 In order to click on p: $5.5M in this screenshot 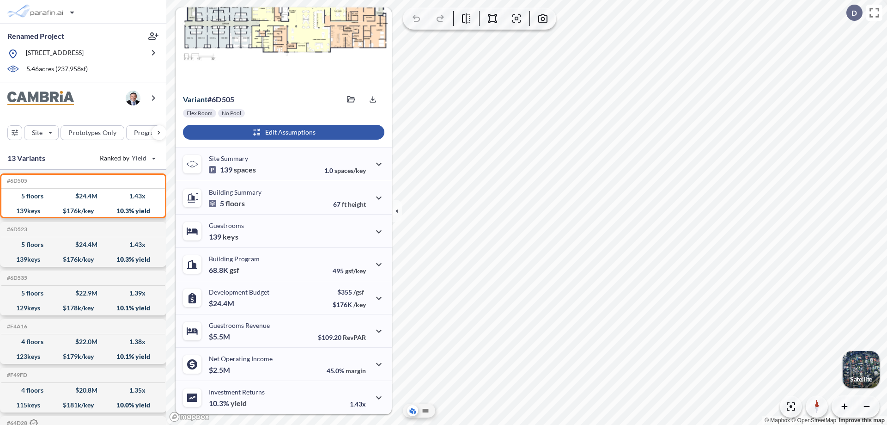, I will do `click(220, 336)`.